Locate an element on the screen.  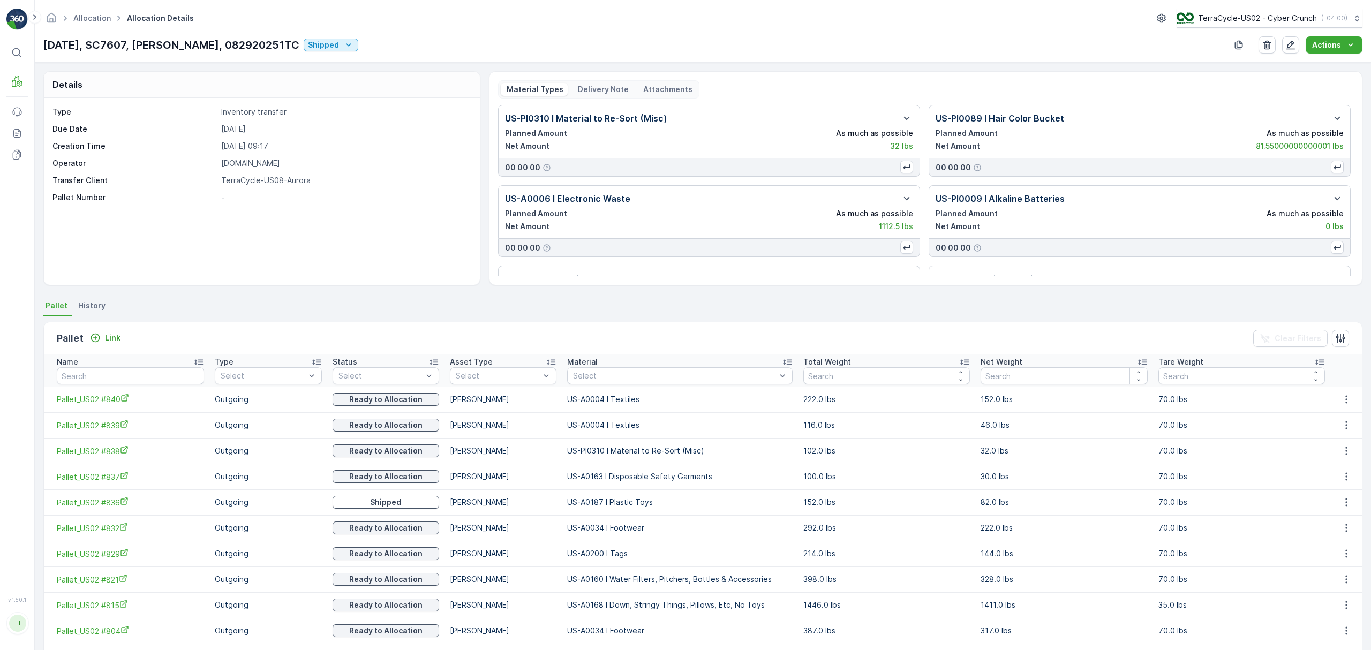
p: TerraCycle-US08-Aurora is located at coordinates (344, 180).